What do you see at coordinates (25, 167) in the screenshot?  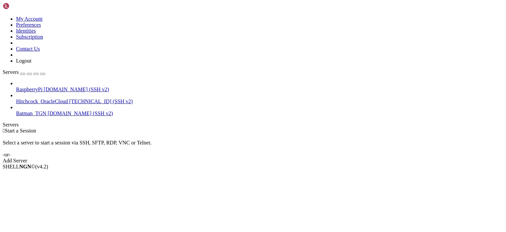 I see `b: NGN` at bounding box center [25, 167].